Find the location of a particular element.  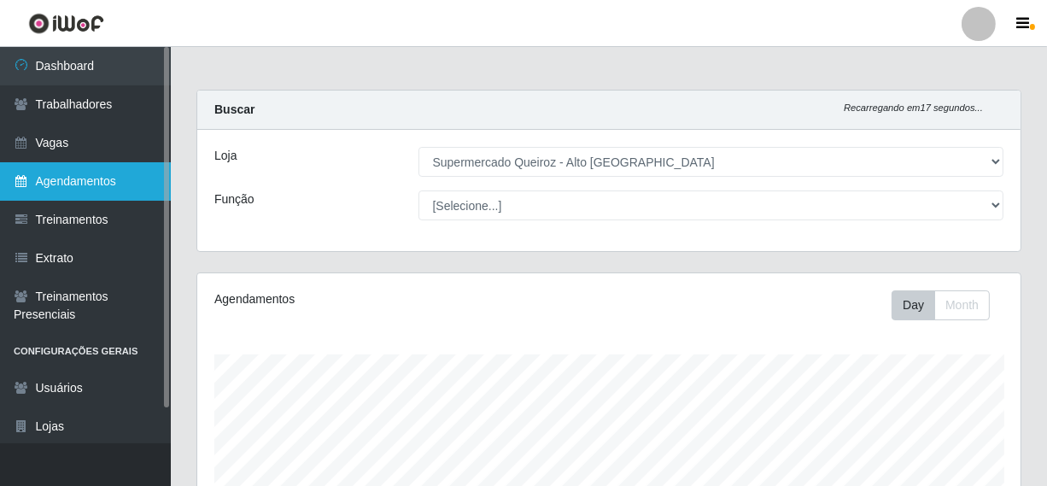

div: Agendamentos is located at coordinates (372, 299).